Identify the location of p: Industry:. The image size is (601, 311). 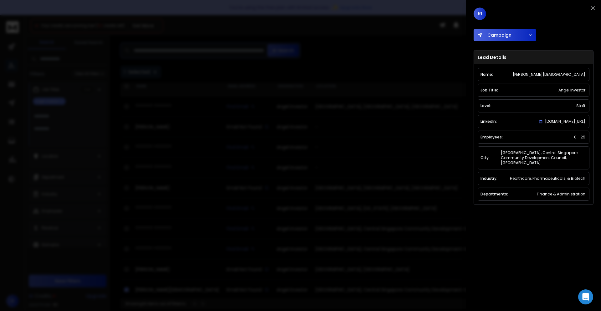
(489, 178).